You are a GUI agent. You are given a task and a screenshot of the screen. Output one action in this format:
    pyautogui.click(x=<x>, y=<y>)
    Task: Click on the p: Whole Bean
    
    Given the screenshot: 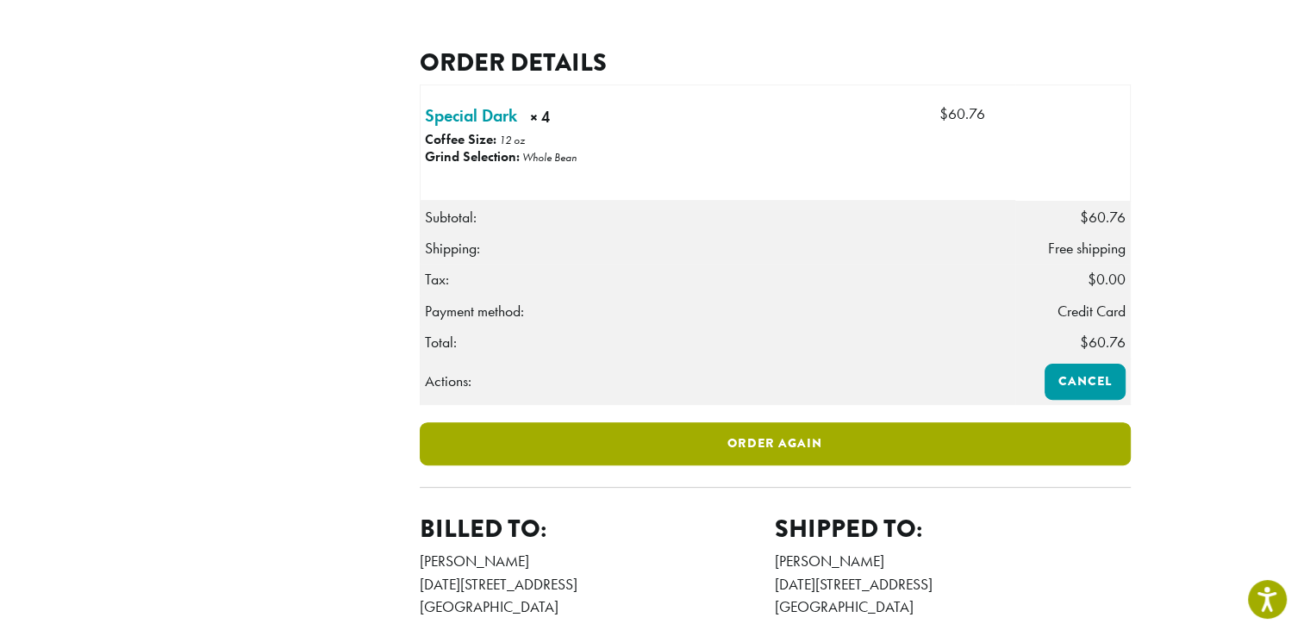 What is the action you would take?
    pyautogui.click(x=549, y=157)
    